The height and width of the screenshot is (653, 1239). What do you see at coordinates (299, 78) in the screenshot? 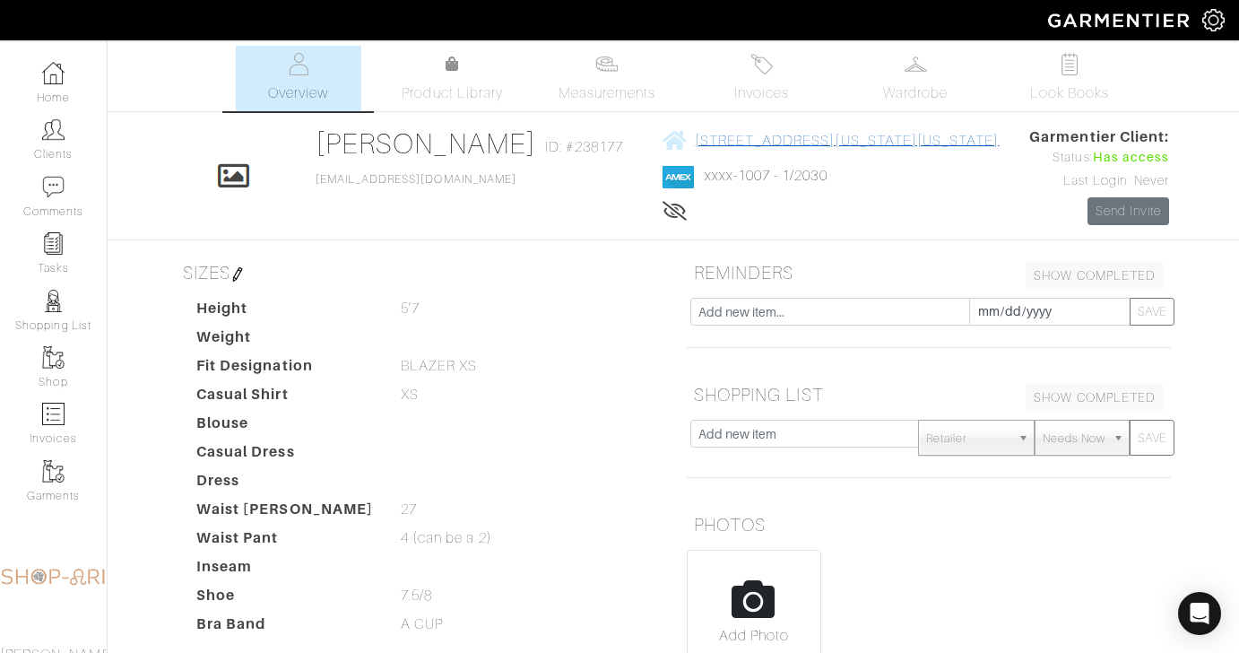
I see `a: Overview` at bounding box center [299, 78].